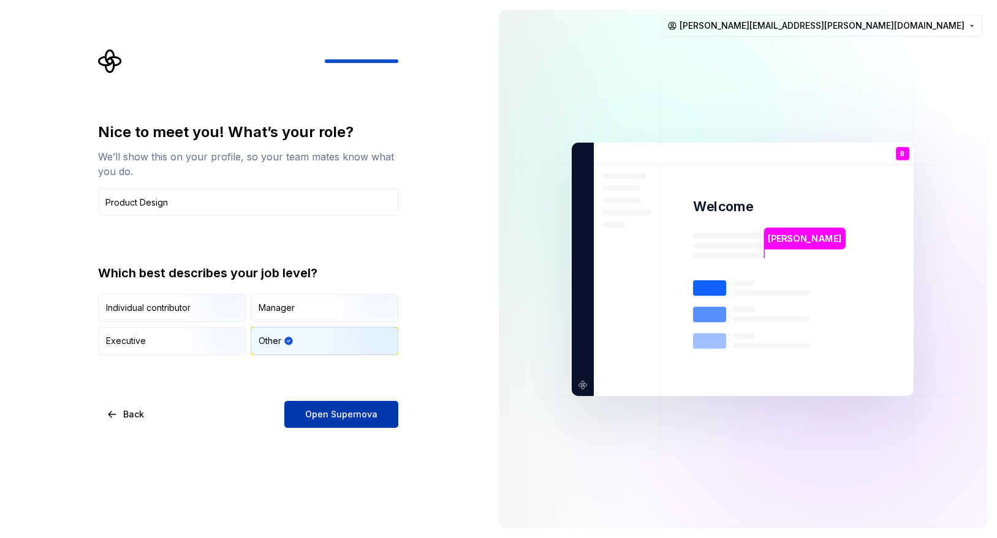 This screenshot has height=538, width=997. What do you see at coordinates (723, 206) in the screenshot?
I see `p: Welcome` at bounding box center [723, 206].